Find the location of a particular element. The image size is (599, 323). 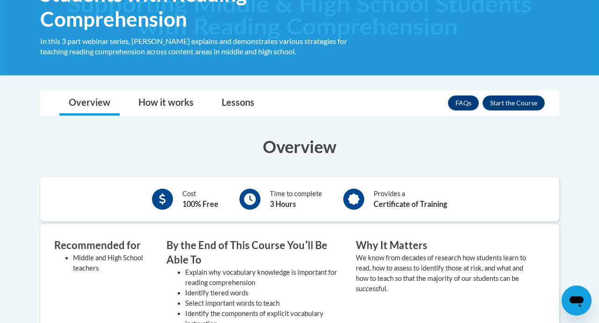

h3: Overview is located at coordinates (300, 146).